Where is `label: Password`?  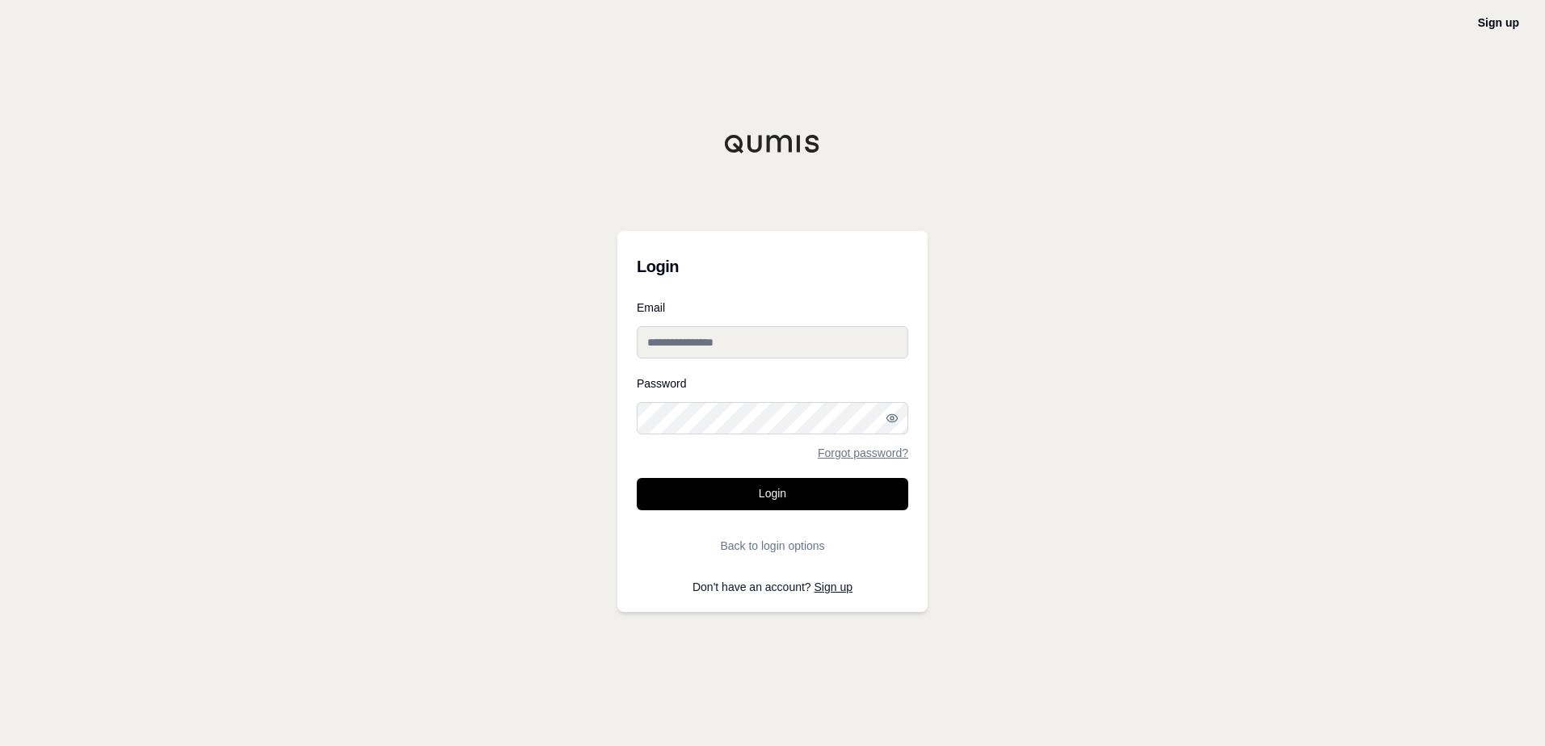
label: Password is located at coordinates (772, 384).